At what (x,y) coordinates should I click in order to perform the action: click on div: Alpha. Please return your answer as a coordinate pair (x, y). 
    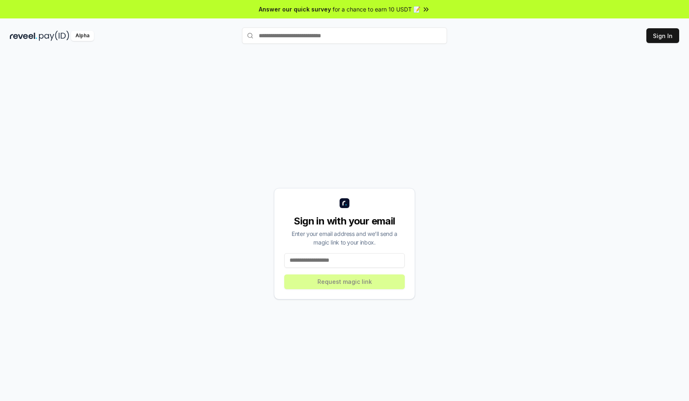
    Looking at the image, I should click on (82, 36).